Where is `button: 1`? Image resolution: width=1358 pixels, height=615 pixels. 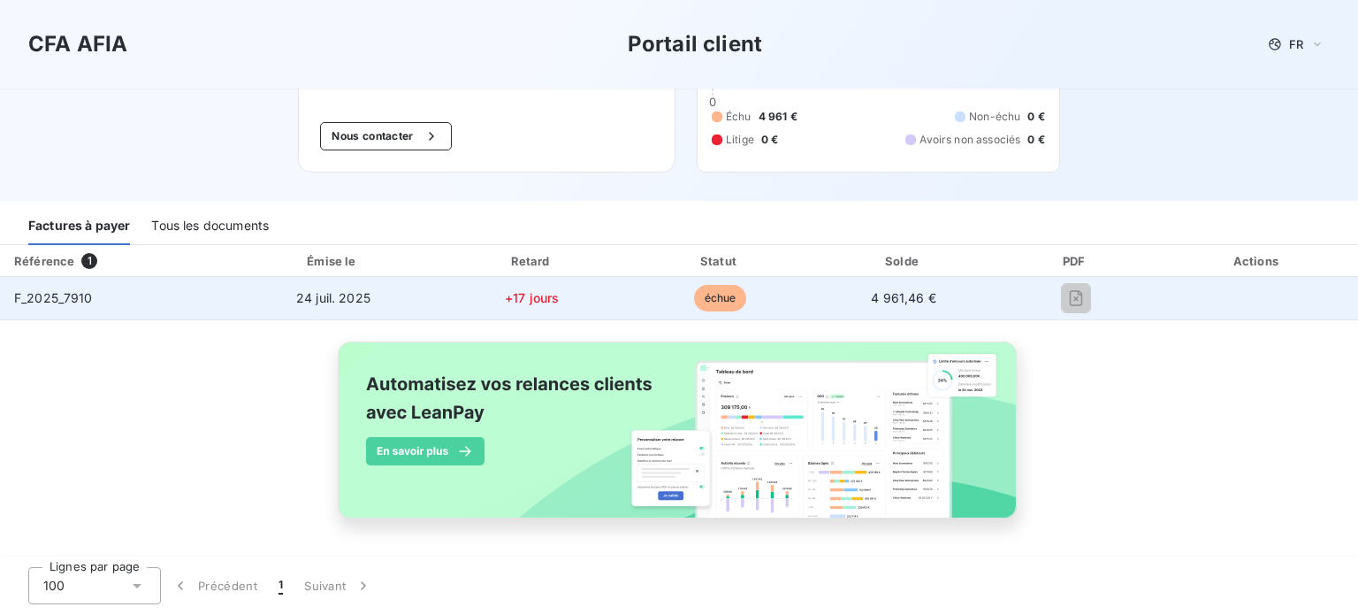 button: 1 is located at coordinates (280, 585).